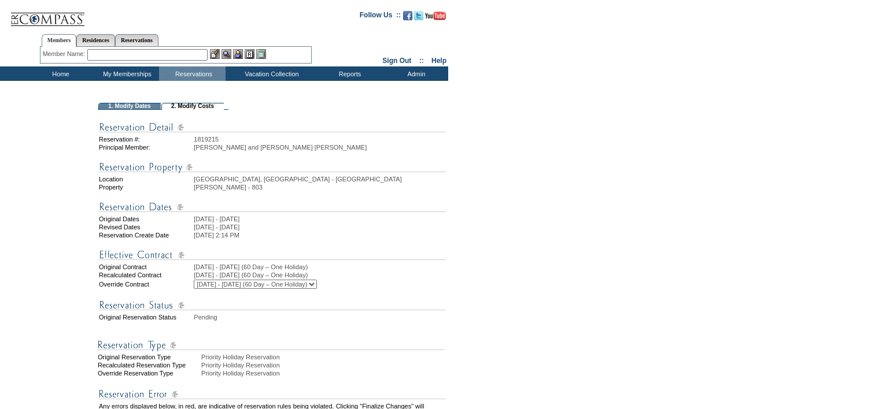 This screenshot has width=875, height=409. What do you see at coordinates (95, 40) in the screenshot?
I see `a: Residences` at bounding box center [95, 40].